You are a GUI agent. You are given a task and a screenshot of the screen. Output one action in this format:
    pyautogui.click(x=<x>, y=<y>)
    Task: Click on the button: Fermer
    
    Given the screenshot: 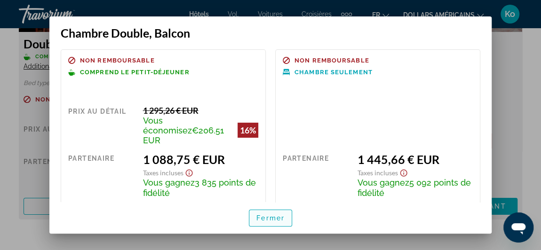 What is the action you would take?
    pyautogui.click(x=271, y=218)
    